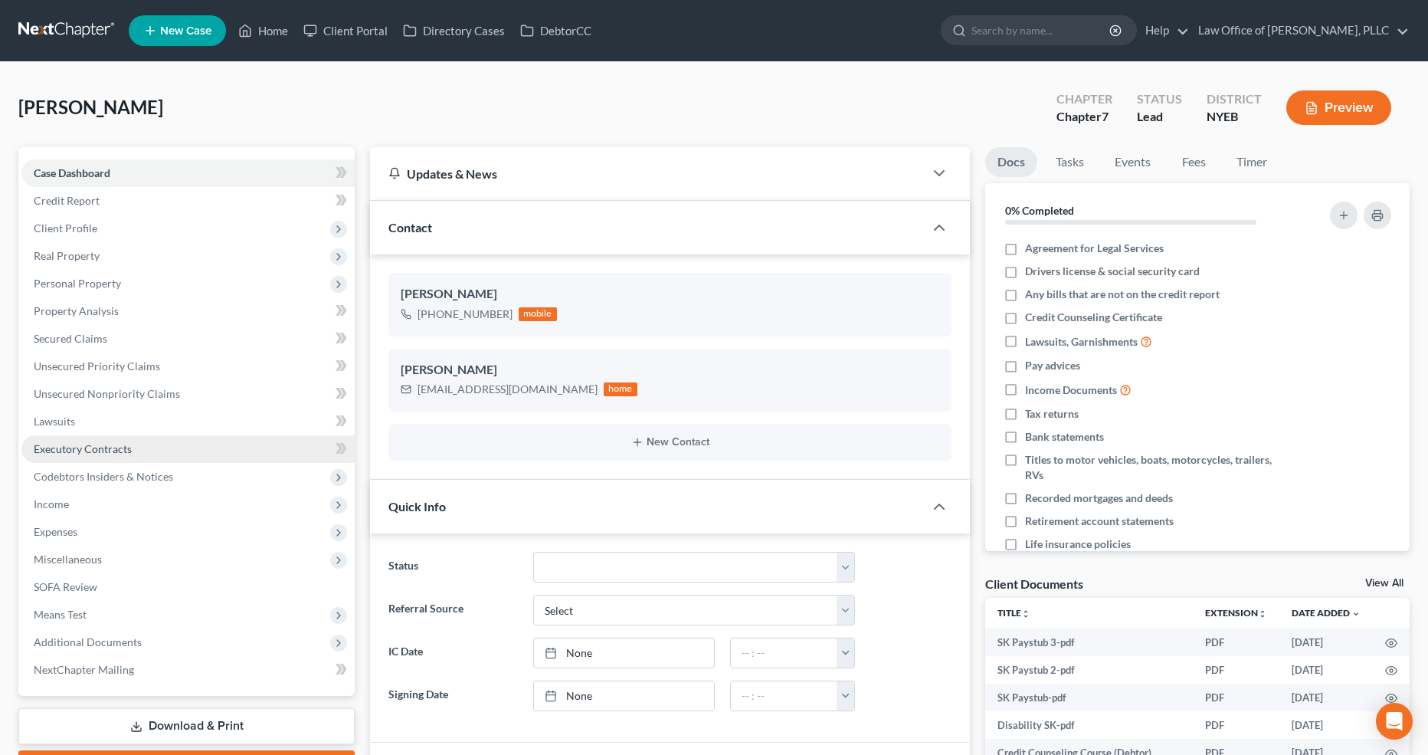  What do you see at coordinates (453, 567) in the screenshot?
I see `label: Status` at bounding box center [453, 567].